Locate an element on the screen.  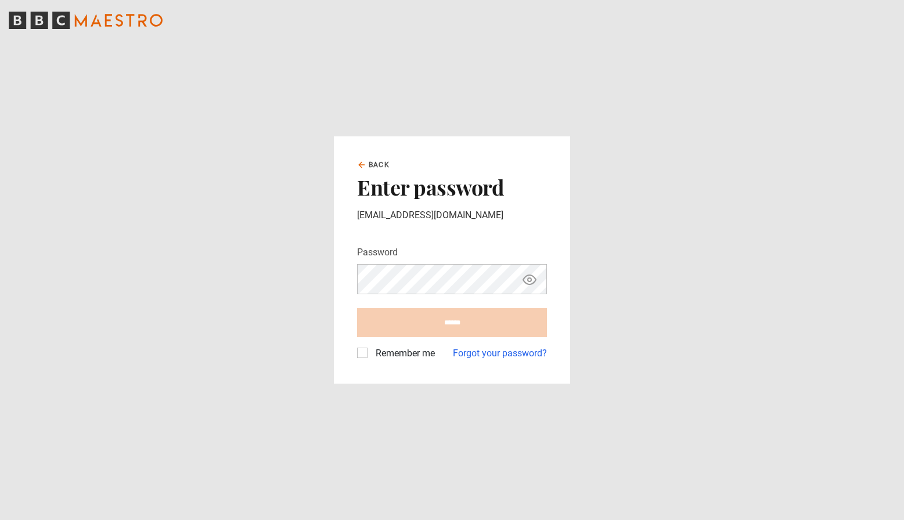
a: Forgot your password? is located at coordinates (500, 354).